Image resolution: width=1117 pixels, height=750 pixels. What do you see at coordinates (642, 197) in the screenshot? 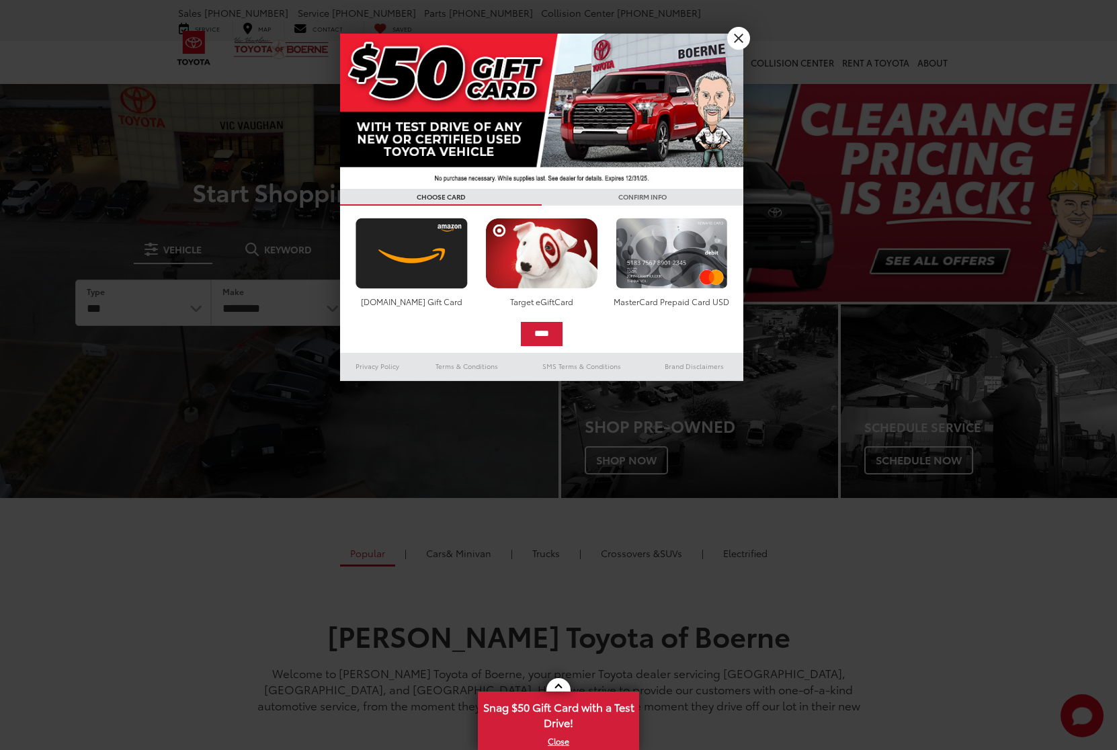
I see `h3: CONFIRM INFO` at bounding box center [642, 197].